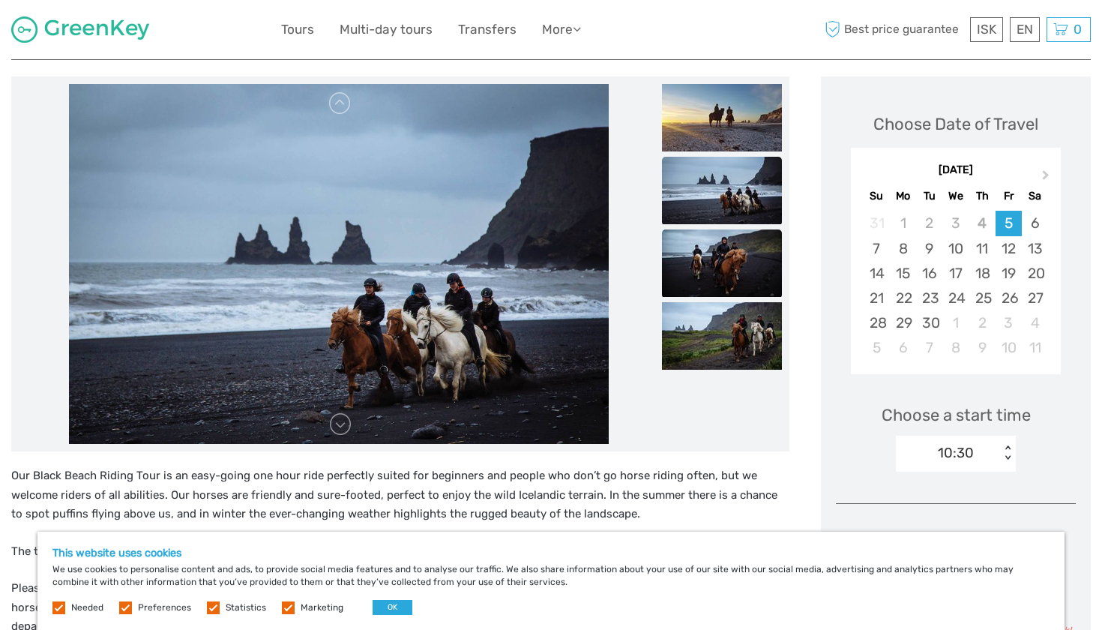 This screenshot has height=630, width=1102. I want to click on div: Choose Friday, September 12th, 2025, so click(1009, 248).